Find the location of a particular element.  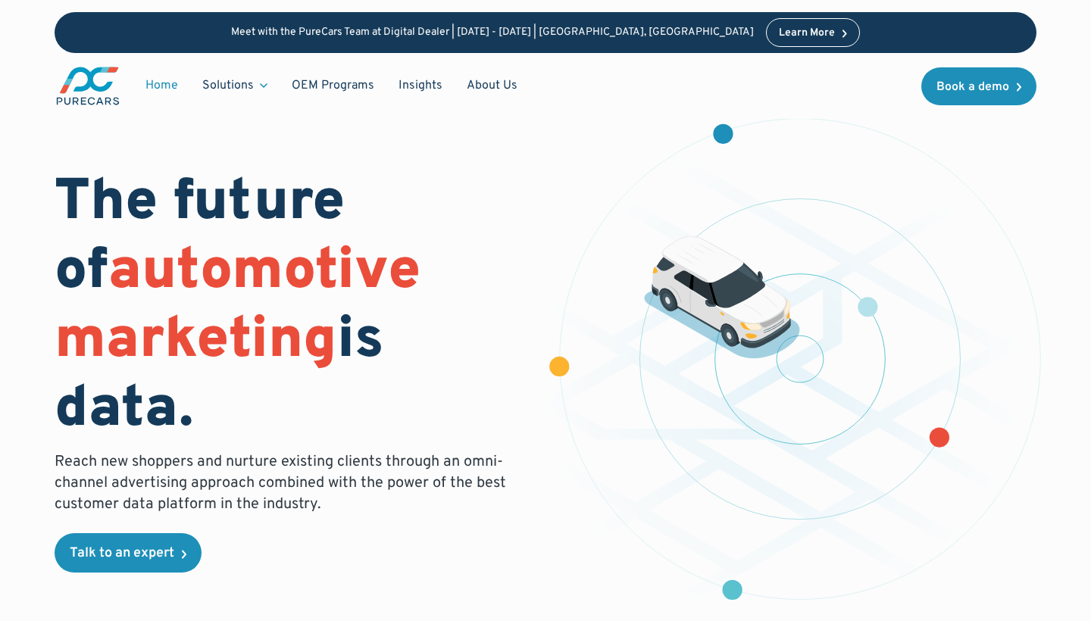

a: Learn More is located at coordinates (813, 33).